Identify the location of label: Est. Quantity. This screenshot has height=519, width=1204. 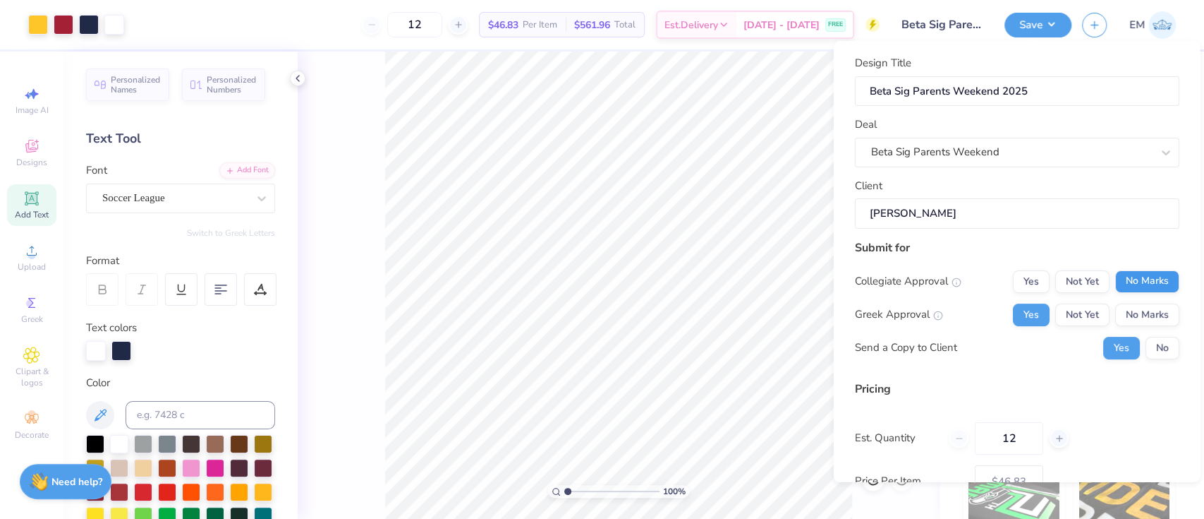
(896, 437).